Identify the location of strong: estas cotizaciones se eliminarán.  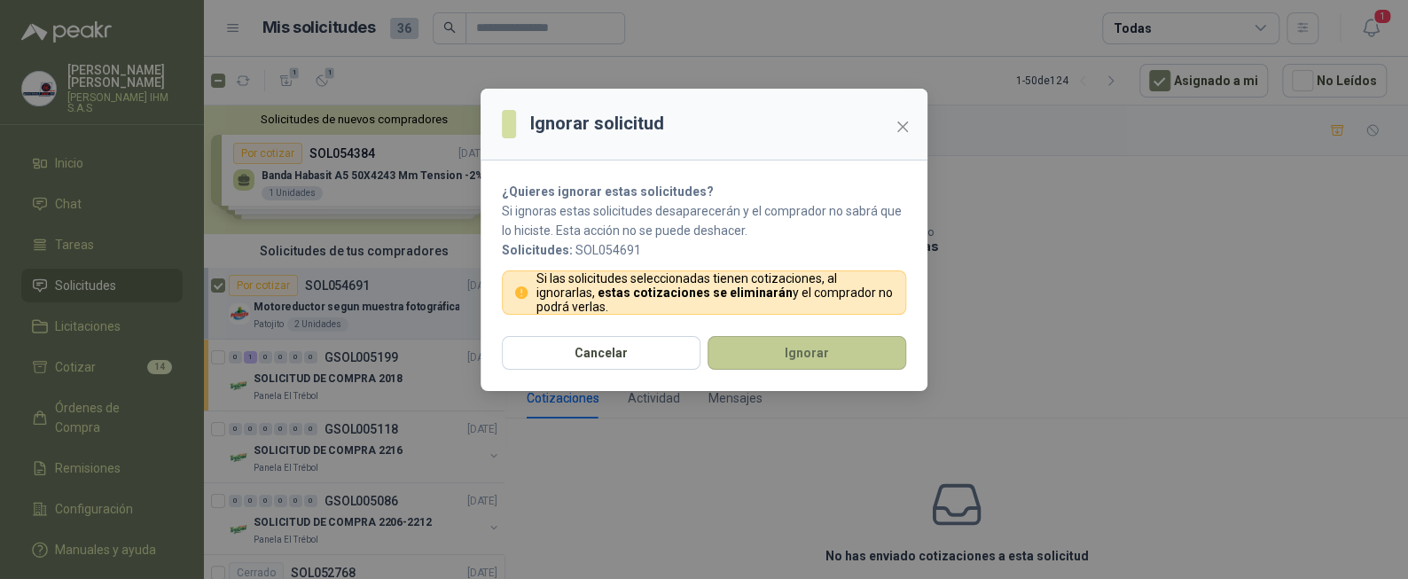
(695, 293).